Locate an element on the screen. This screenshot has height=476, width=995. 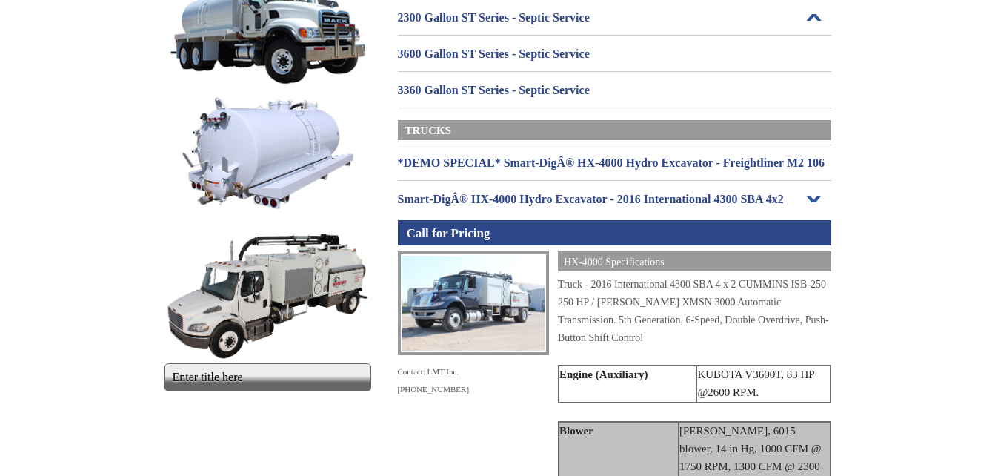
img: Stacks Image 122319 is located at coordinates (268, 153).